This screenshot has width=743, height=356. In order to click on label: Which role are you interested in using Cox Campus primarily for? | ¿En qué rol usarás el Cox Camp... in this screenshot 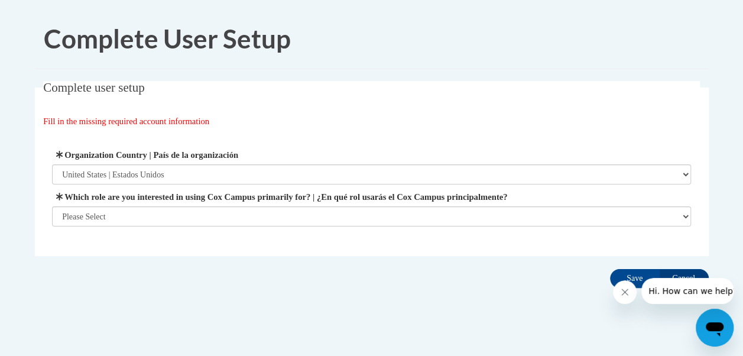, I will do `click(371, 197)`.